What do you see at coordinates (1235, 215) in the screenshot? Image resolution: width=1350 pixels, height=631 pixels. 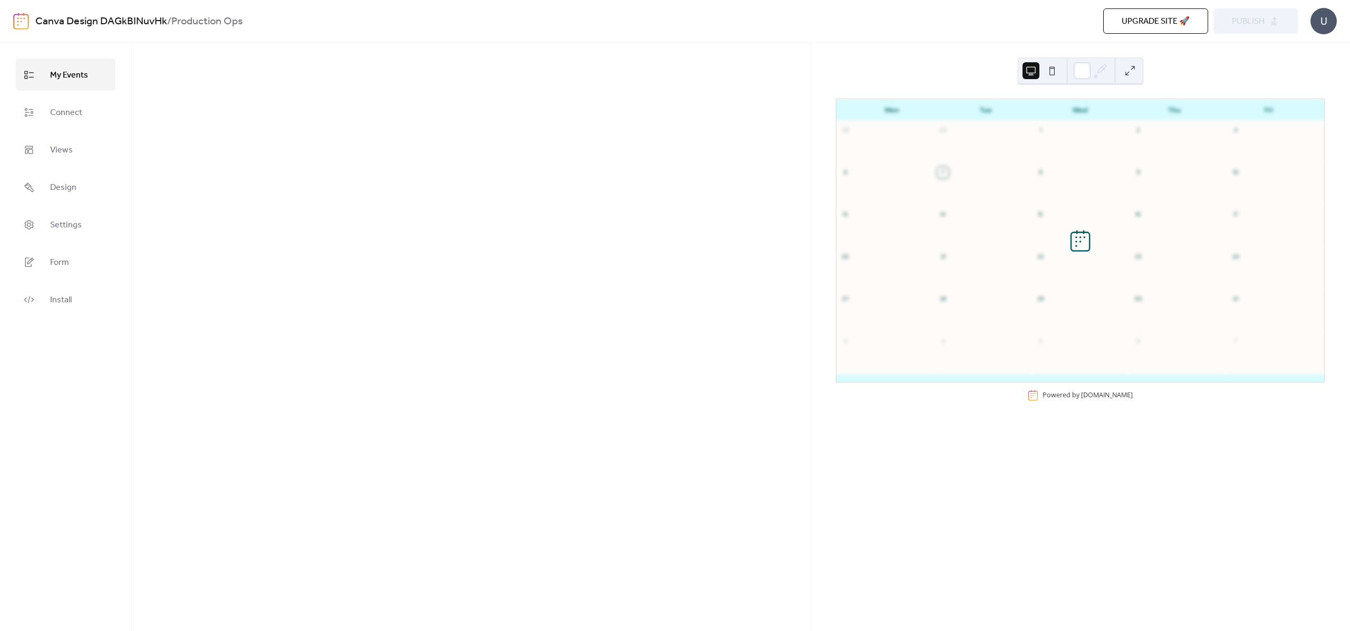 I see `div: 17` at bounding box center [1235, 215].